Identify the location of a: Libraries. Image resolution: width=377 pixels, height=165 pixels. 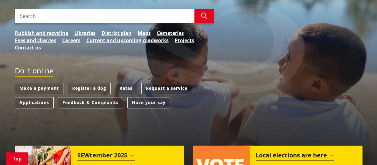
(85, 33).